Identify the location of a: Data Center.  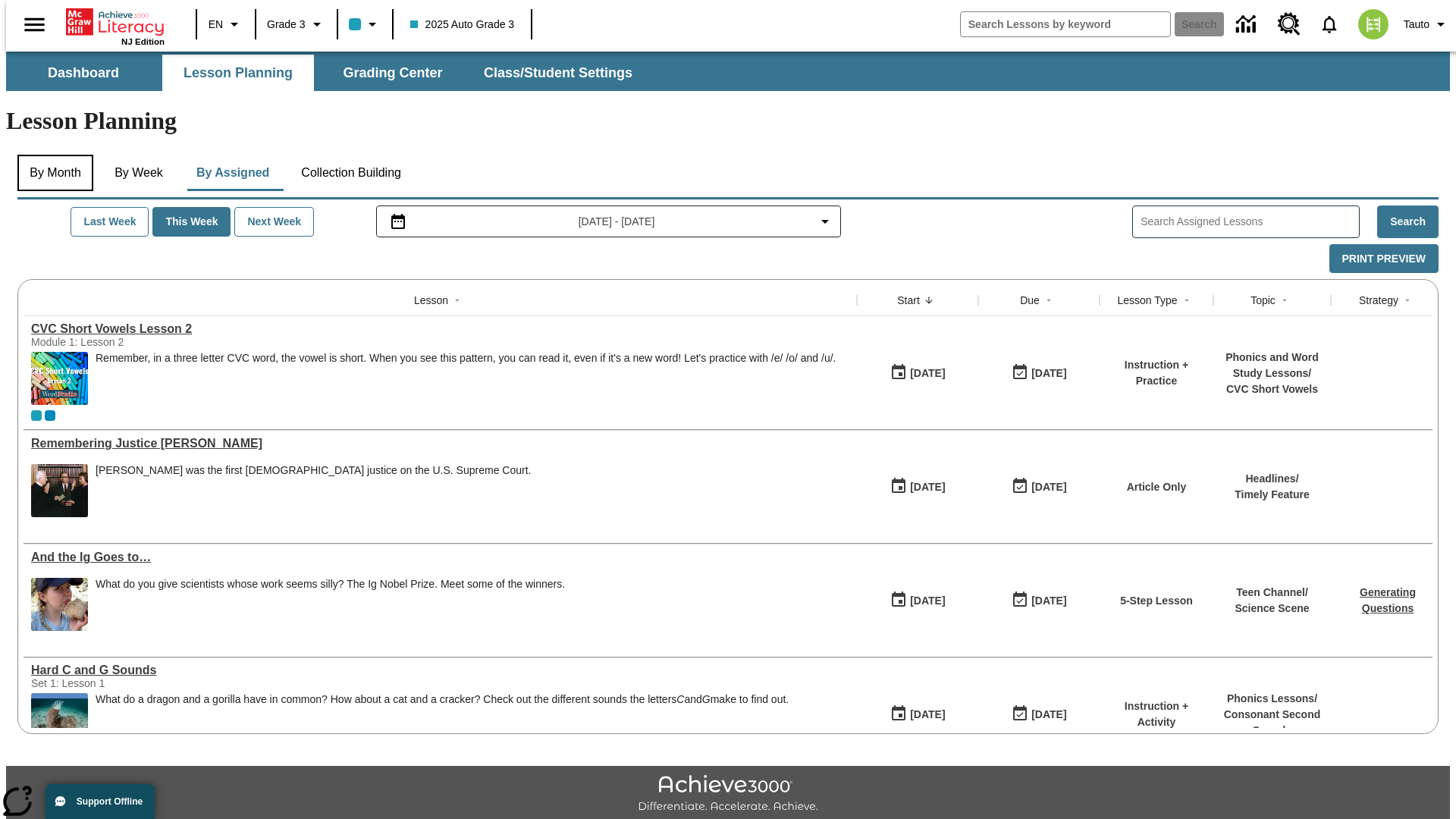
(1248, 25).